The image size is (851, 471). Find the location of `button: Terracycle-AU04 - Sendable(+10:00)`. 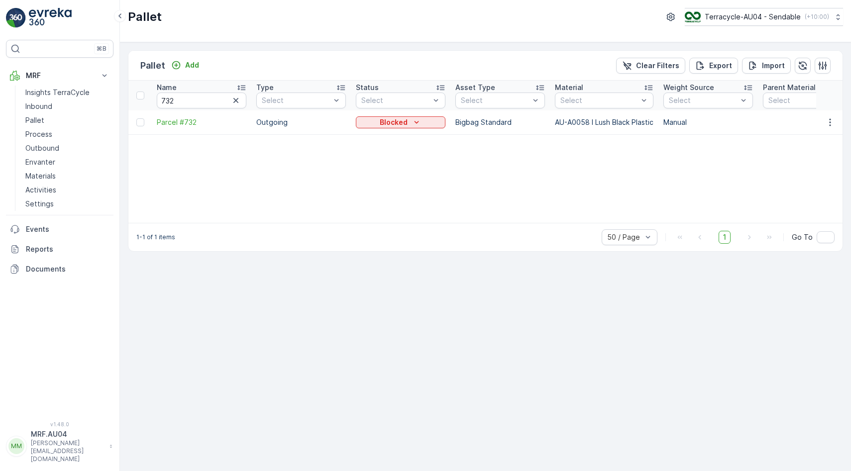

button: Terracycle-AU04 - Sendable(+10:00) is located at coordinates (764, 17).